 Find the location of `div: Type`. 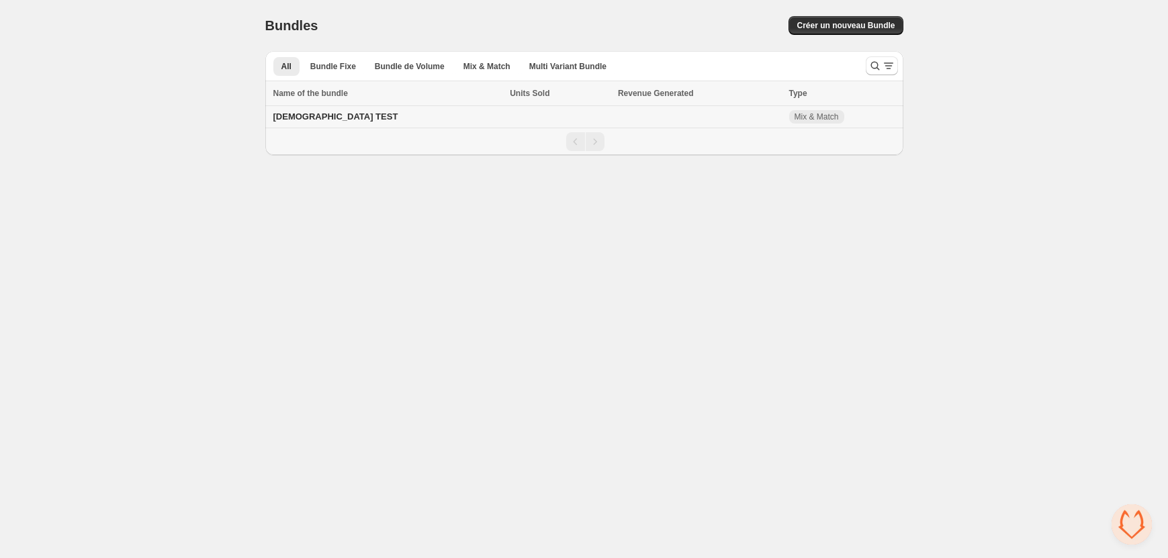

div: Type is located at coordinates (842, 93).